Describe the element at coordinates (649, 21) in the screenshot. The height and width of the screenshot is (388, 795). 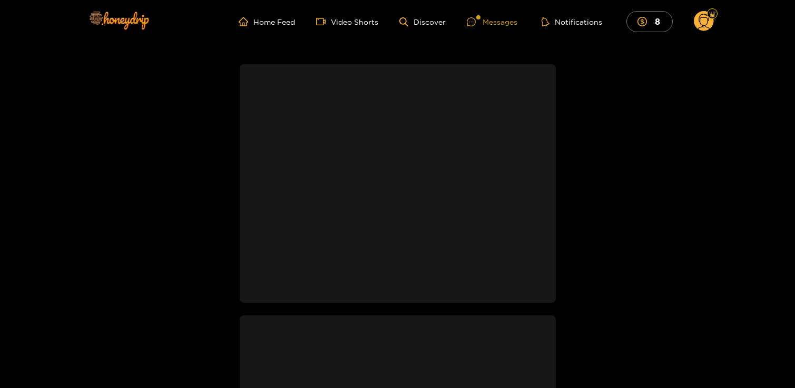
I see `button: 8` at that location.